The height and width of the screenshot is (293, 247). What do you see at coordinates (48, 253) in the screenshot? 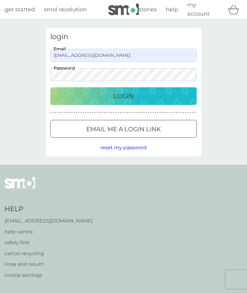
I see `a: carton recycling` at bounding box center [48, 253].